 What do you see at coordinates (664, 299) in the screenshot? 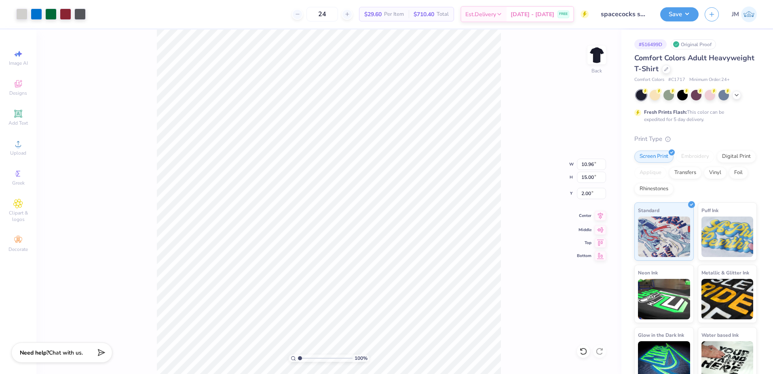
I see `img: Neon Ink` at bounding box center [664, 299].